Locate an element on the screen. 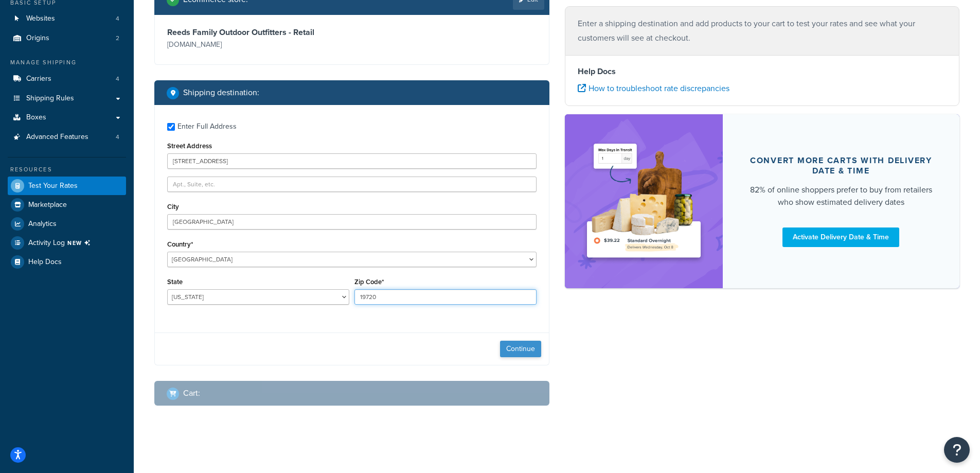 This screenshot has width=980, height=473. li: Shipping Rules is located at coordinates (67, 98).